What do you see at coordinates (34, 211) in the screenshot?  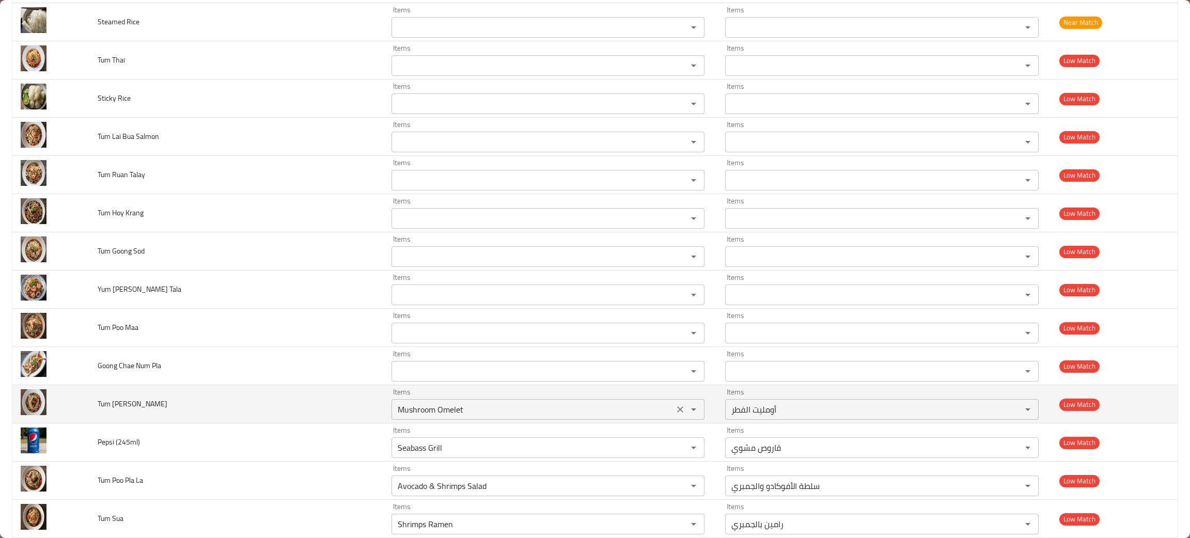 I see `img: Tum Hoy Krang` at bounding box center [34, 211].